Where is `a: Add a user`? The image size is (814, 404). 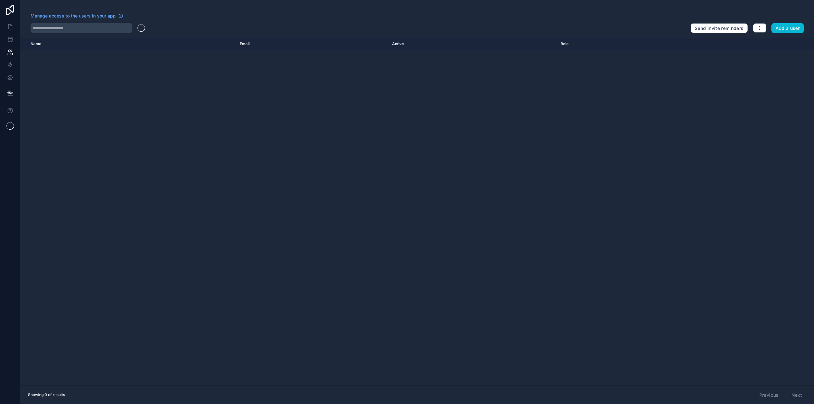 a: Add a user is located at coordinates (787, 28).